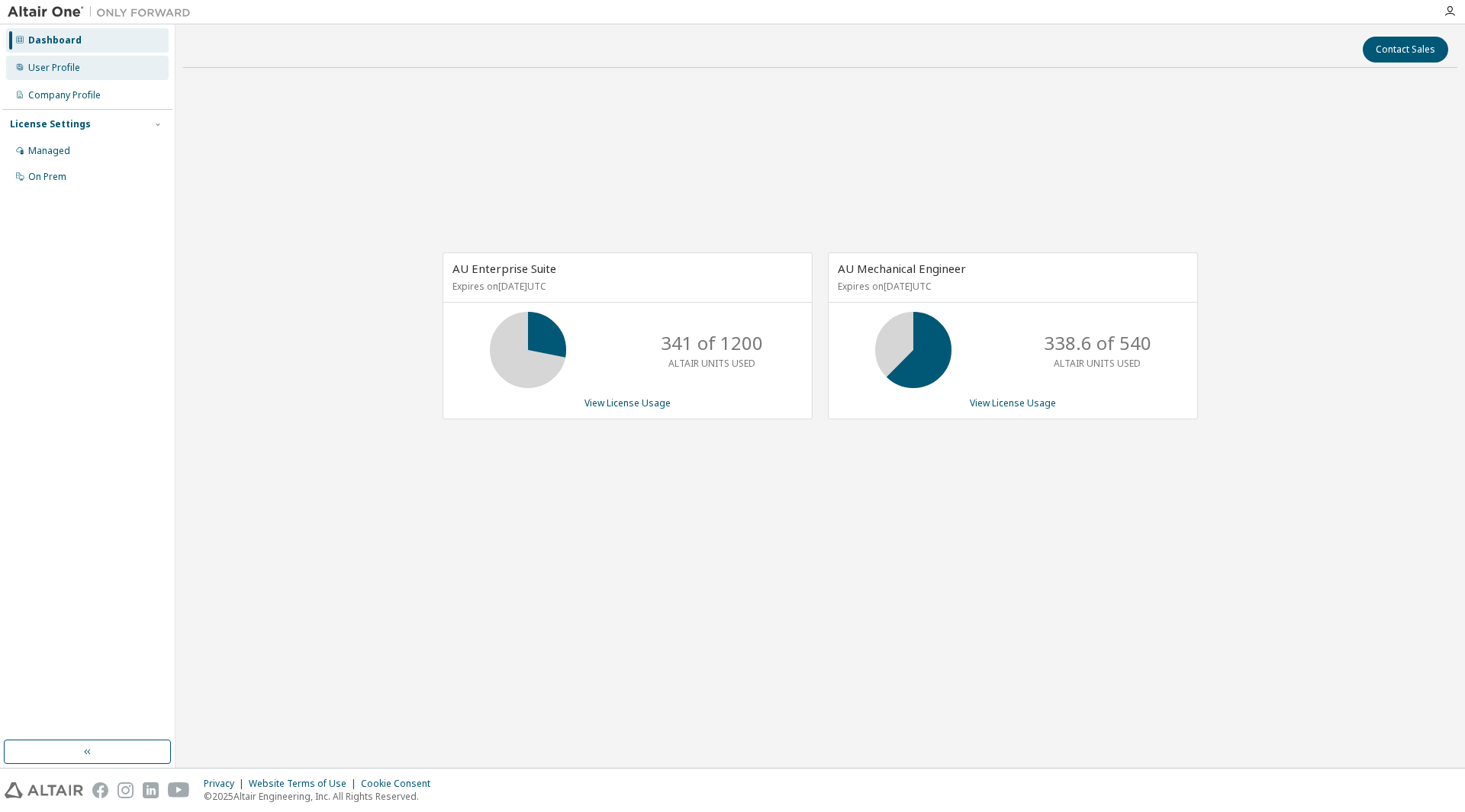 This screenshot has width=1465, height=812. Describe the element at coordinates (51, 125) in the screenshot. I see `div: License Settings` at that location.